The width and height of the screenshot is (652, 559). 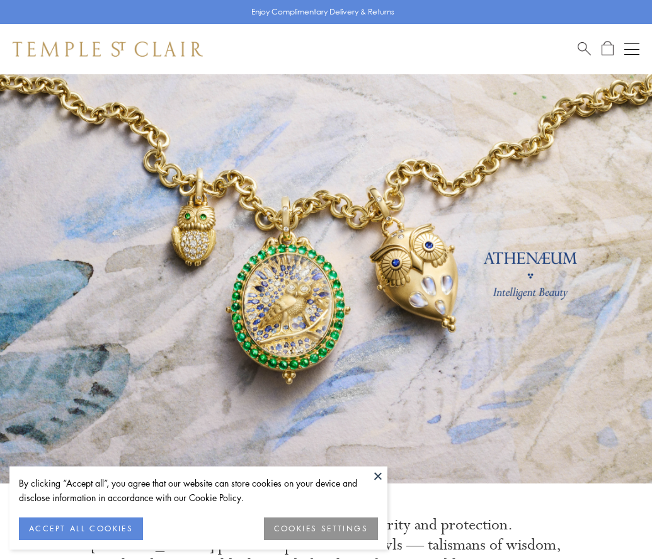 What do you see at coordinates (321, 529) in the screenshot?
I see `button: COOKIES SETTINGS` at bounding box center [321, 529].